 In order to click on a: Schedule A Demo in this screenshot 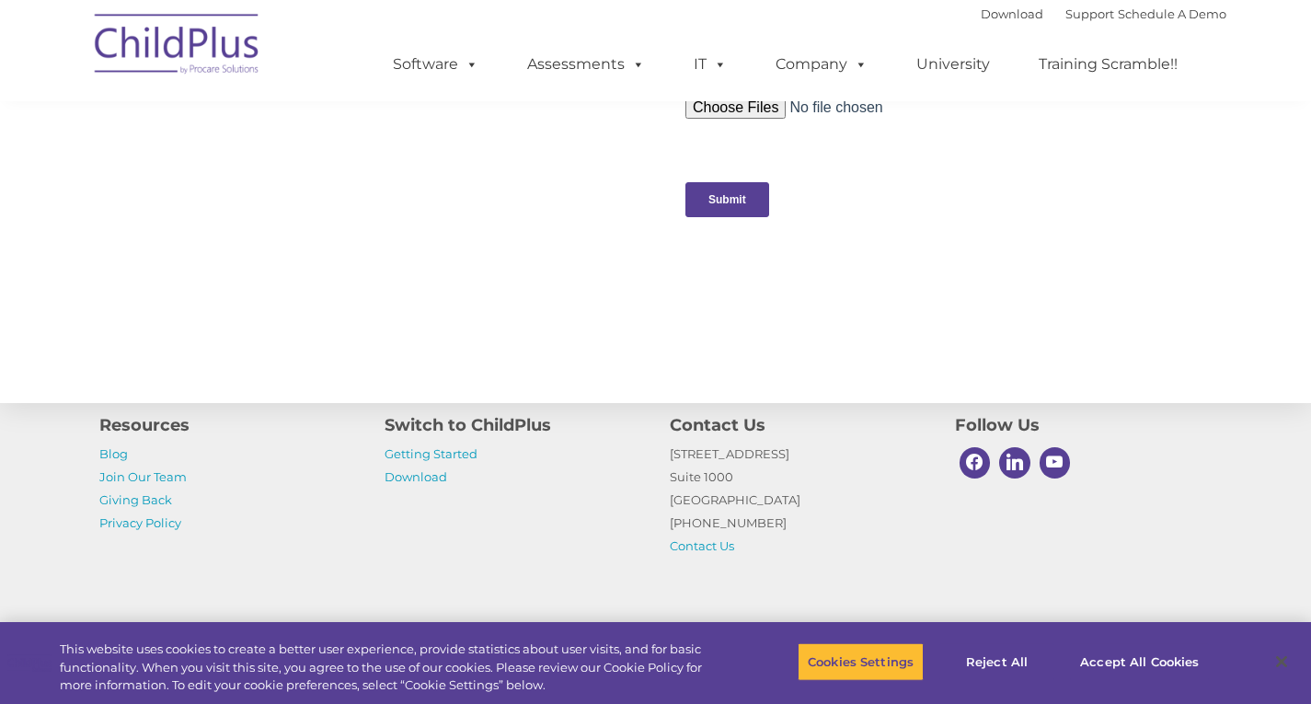, I will do `click(1172, 14)`.